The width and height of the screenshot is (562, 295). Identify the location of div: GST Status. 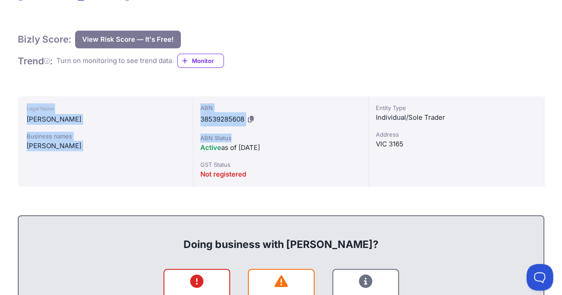
(281, 165).